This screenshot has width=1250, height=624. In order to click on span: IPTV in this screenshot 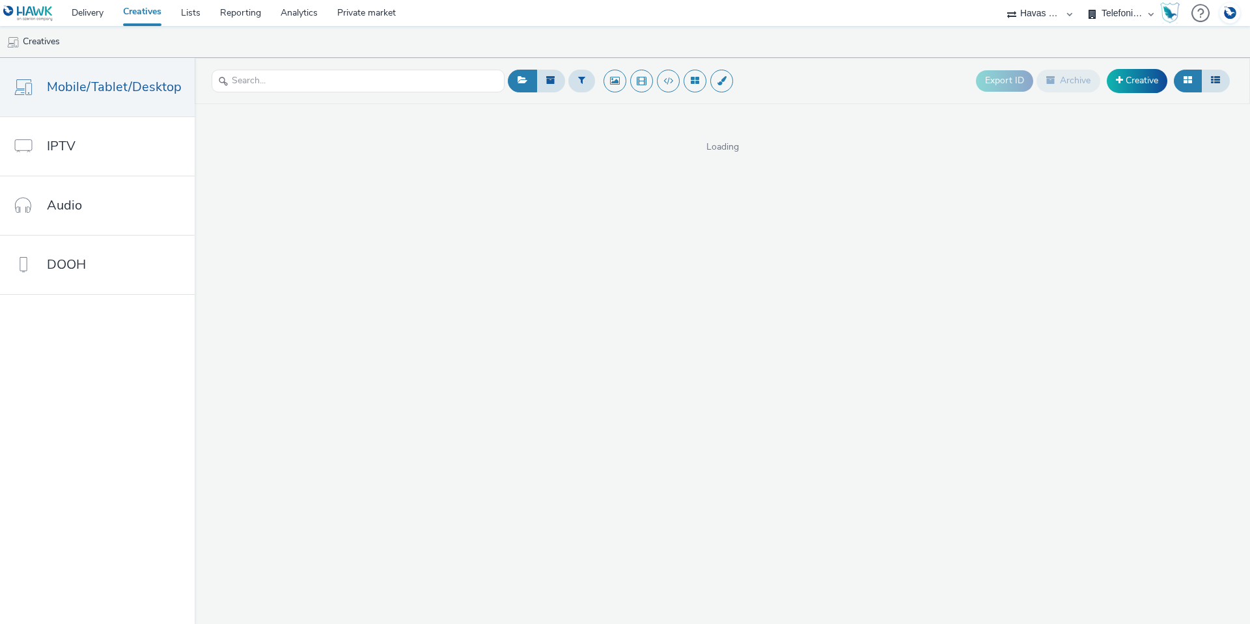, I will do `click(61, 146)`.